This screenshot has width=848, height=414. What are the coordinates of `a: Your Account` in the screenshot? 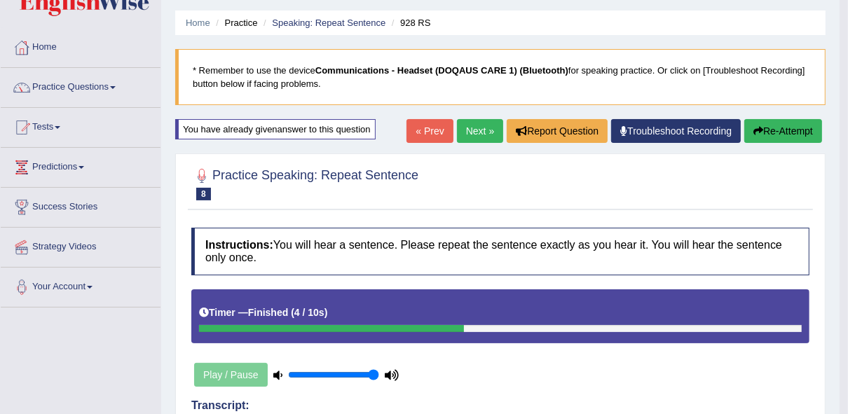 It's located at (81, 285).